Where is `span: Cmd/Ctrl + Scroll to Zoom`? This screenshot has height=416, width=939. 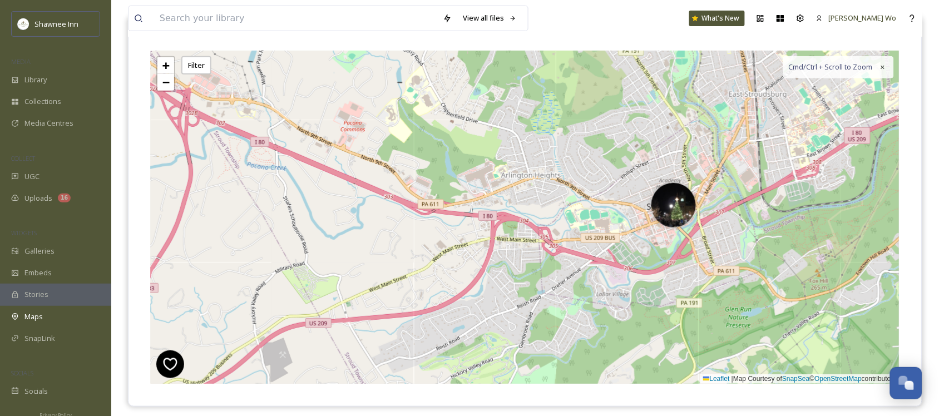
span: Cmd/Ctrl + Scroll to Zoom is located at coordinates (831, 67).